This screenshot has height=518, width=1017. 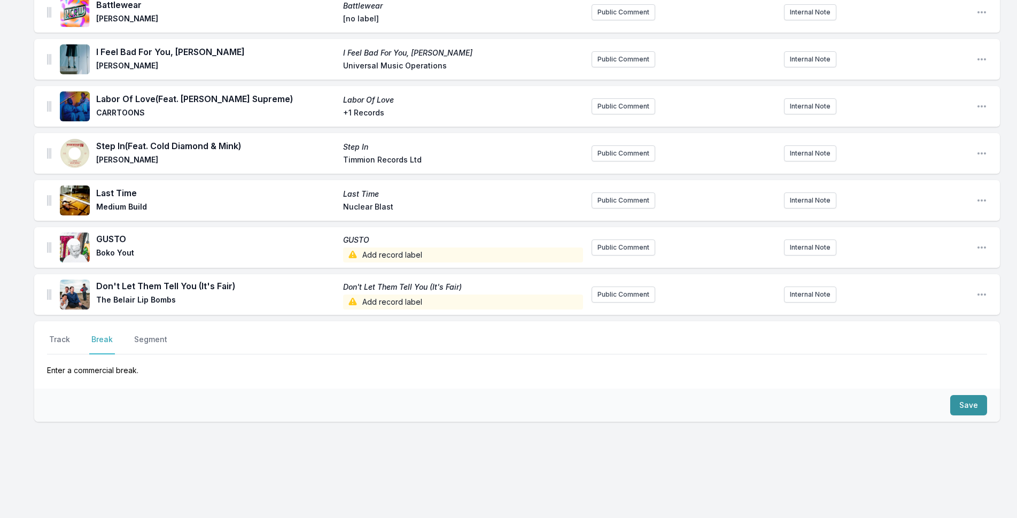 I want to click on button: Break, so click(x=102, y=344).